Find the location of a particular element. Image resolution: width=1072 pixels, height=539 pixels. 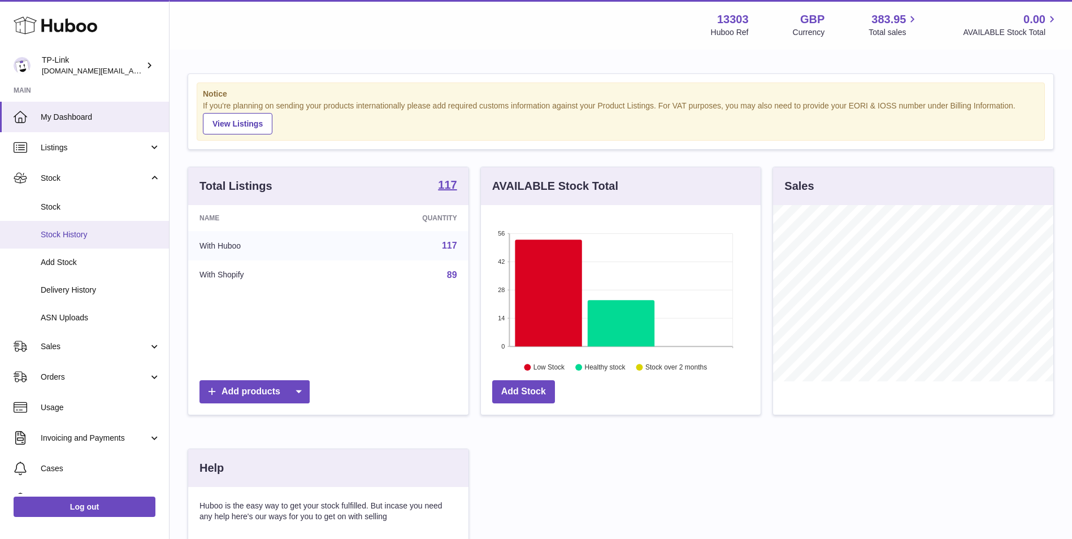

span: Sales is located at coordinates (94, 346).